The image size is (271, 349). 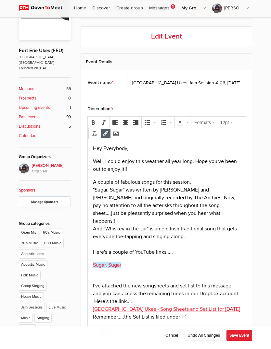 What do you see at coordinates (45, 91) in the screenshot?
I see `a: Members 55` at bounding box center [45, 91].